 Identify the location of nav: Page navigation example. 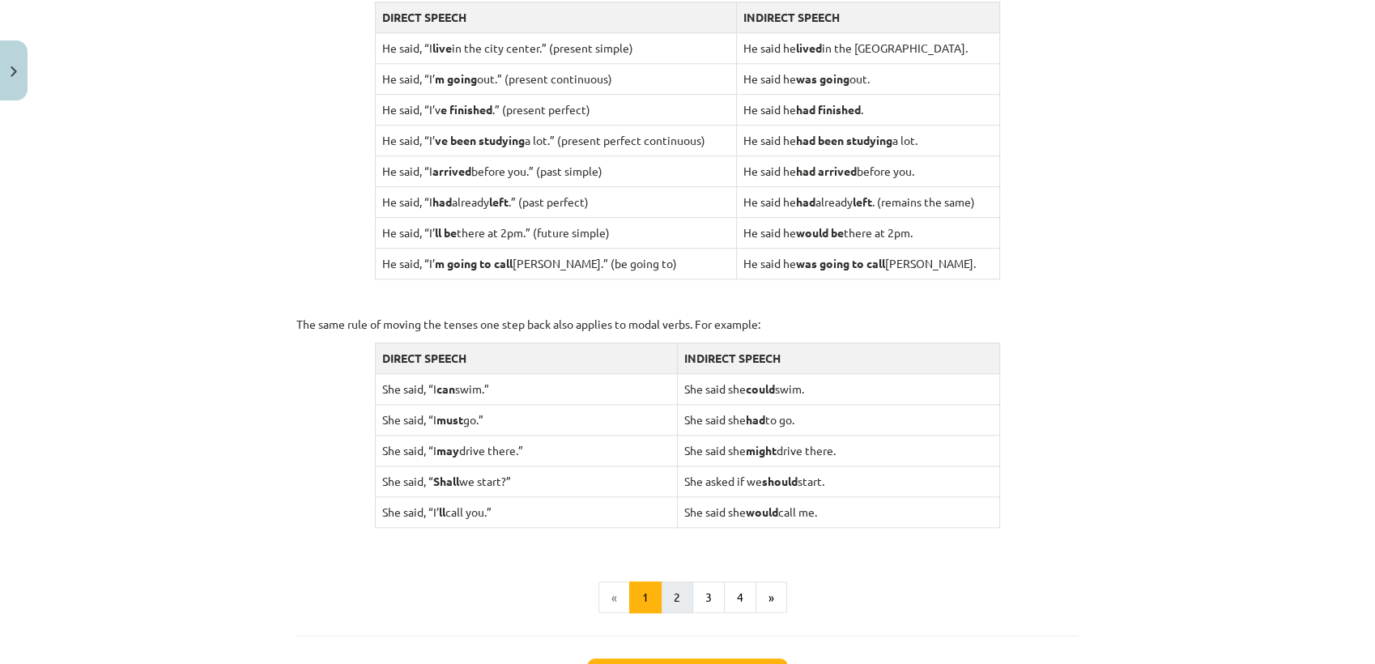
(687, 597).